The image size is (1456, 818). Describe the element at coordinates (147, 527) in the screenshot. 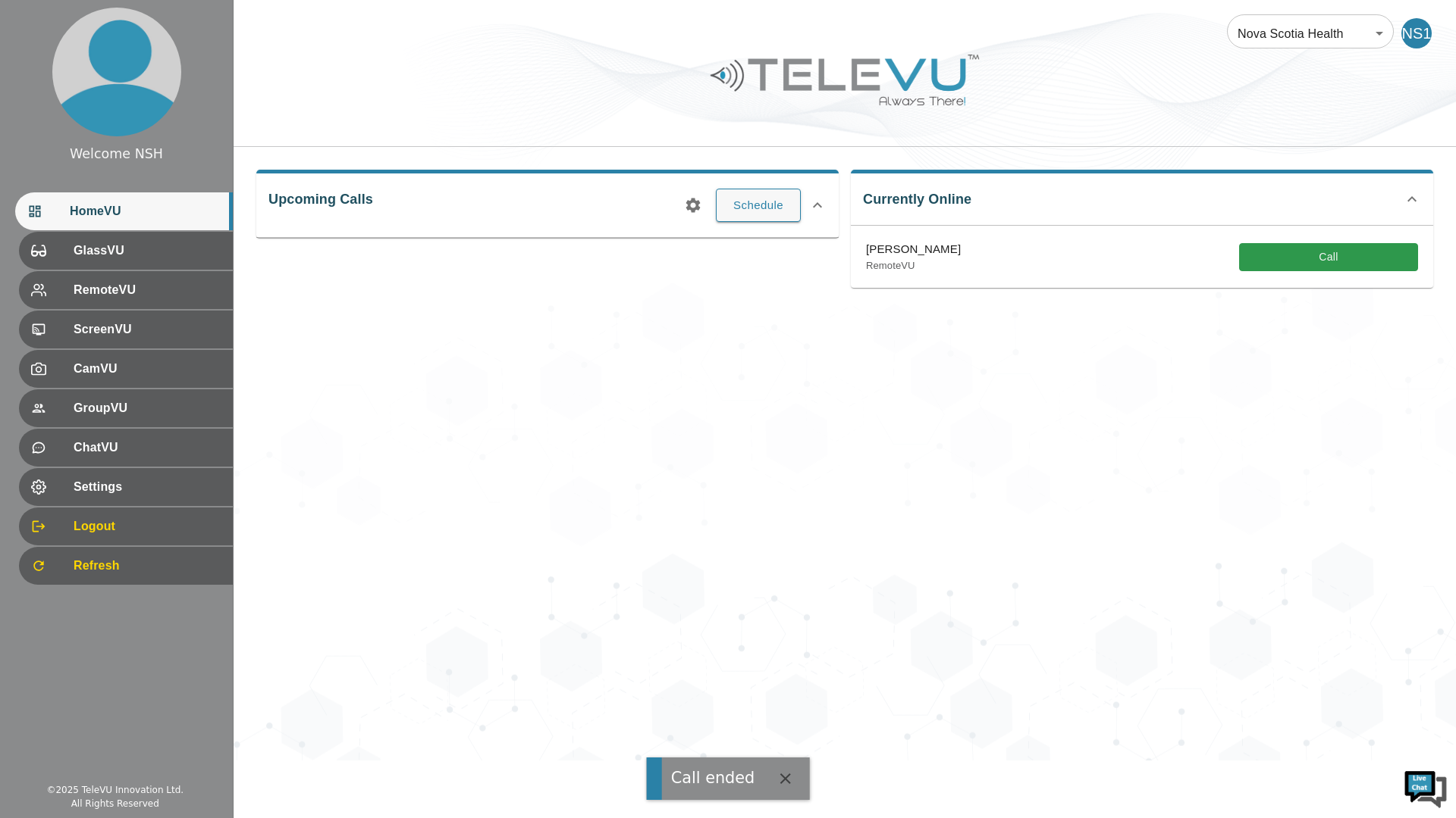

I see `span: Logout` at that location.